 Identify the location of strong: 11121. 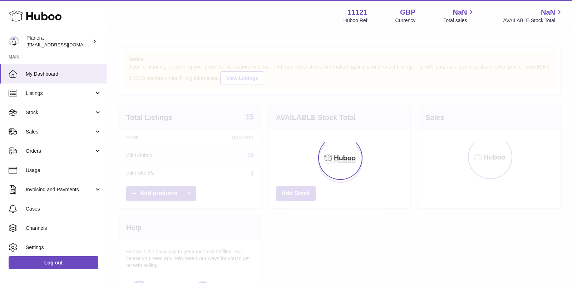
(357, 12).